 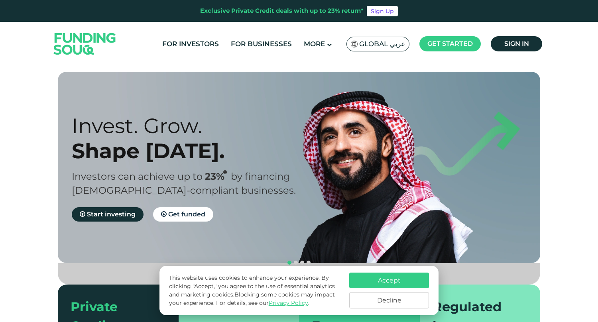 I want to click on span: More, so click(x=314, y=44).